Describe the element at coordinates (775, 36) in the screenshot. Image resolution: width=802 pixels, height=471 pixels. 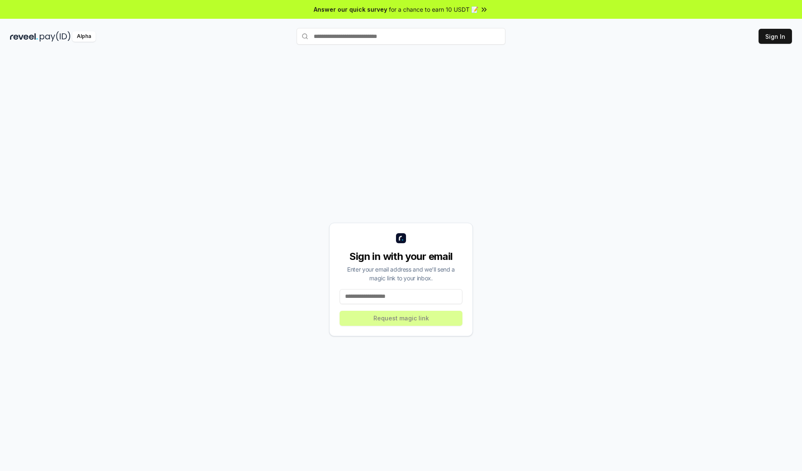
I see `button: Sign In` at that location.